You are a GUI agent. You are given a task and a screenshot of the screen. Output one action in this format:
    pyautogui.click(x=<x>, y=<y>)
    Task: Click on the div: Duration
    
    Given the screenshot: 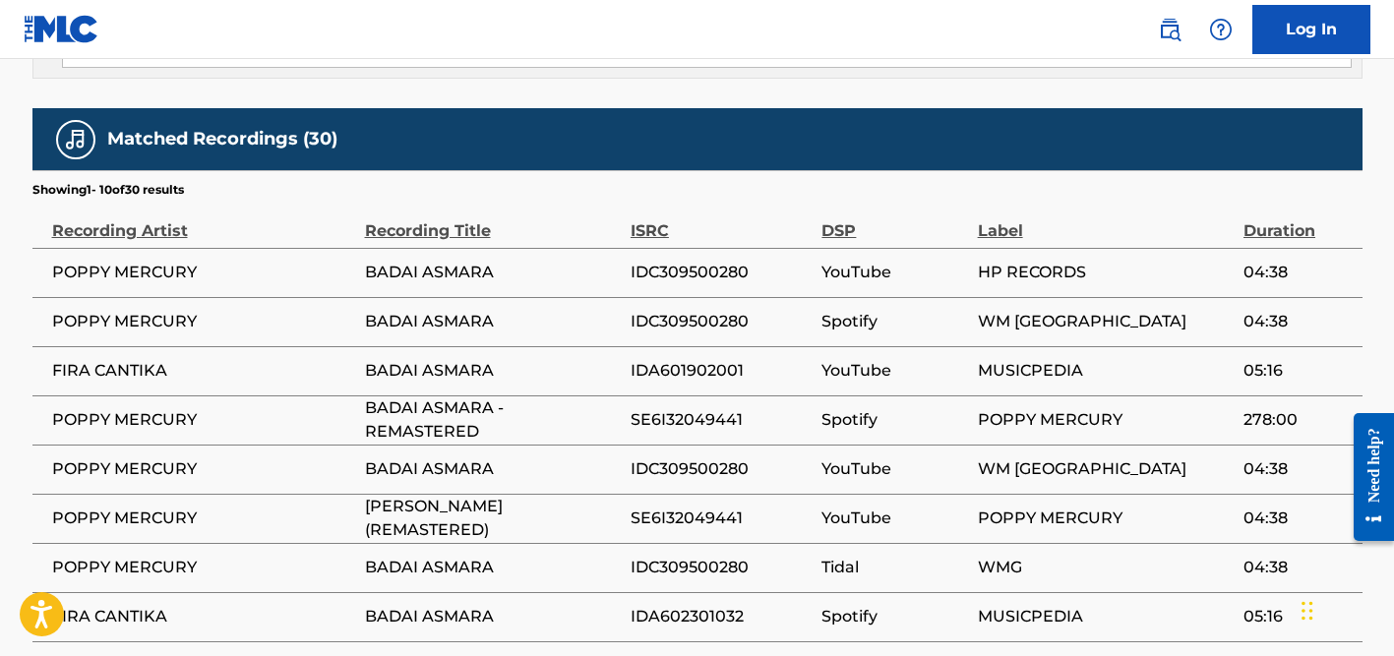 What is the action you would take?
    pyautogui.click(x=1297, y=220)
    